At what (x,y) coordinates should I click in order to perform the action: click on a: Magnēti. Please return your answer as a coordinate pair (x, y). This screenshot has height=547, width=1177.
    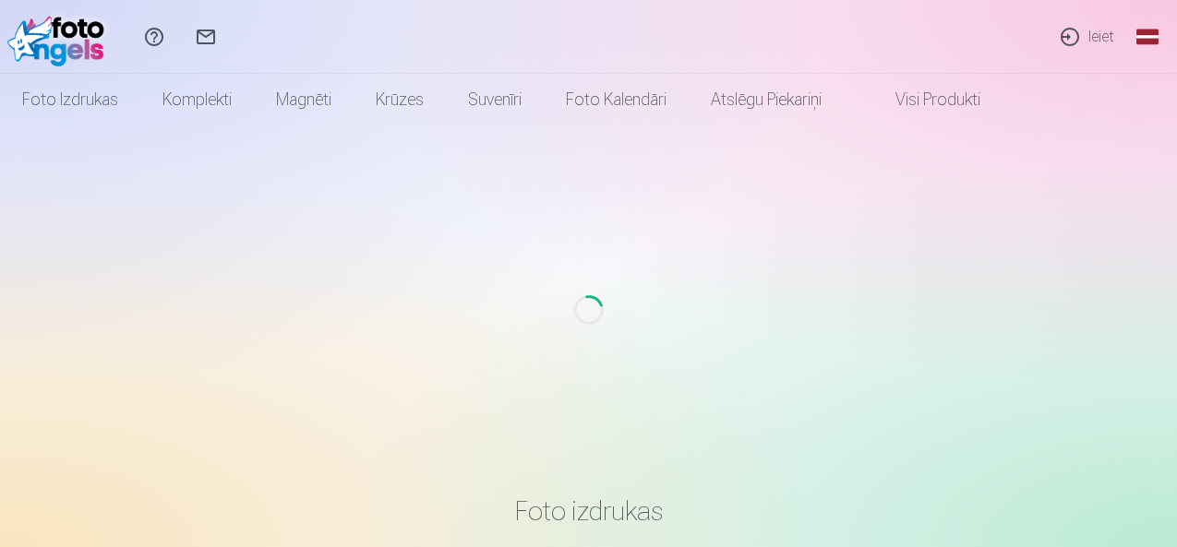
    Looking at the image, I should click on (304, 100).